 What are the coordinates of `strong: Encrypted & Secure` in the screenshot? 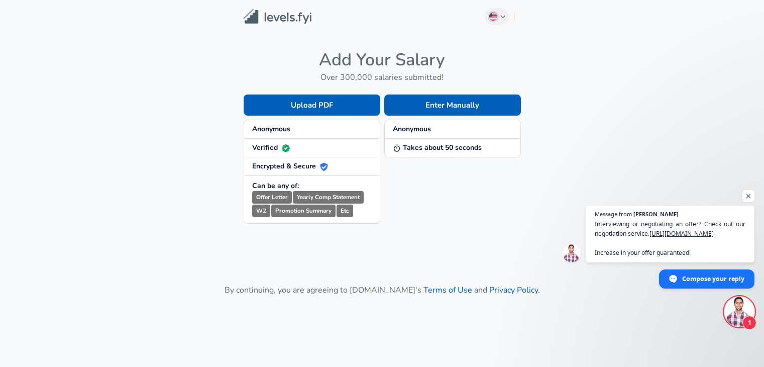 It's located at (290, 166).